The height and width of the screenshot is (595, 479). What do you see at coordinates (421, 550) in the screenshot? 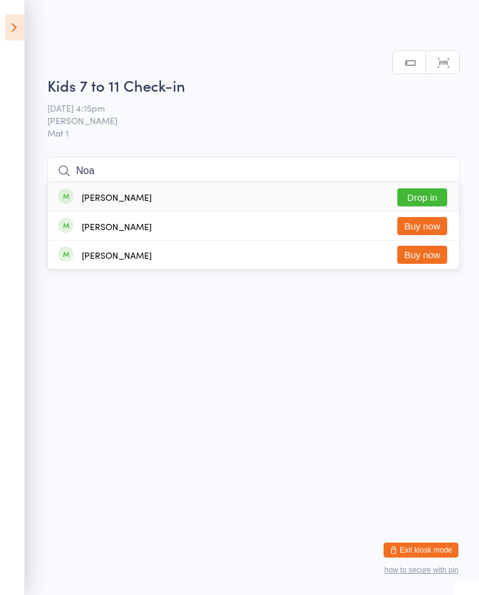
I see `button: Exit kiosk mode` at bounding box center [421, 550].